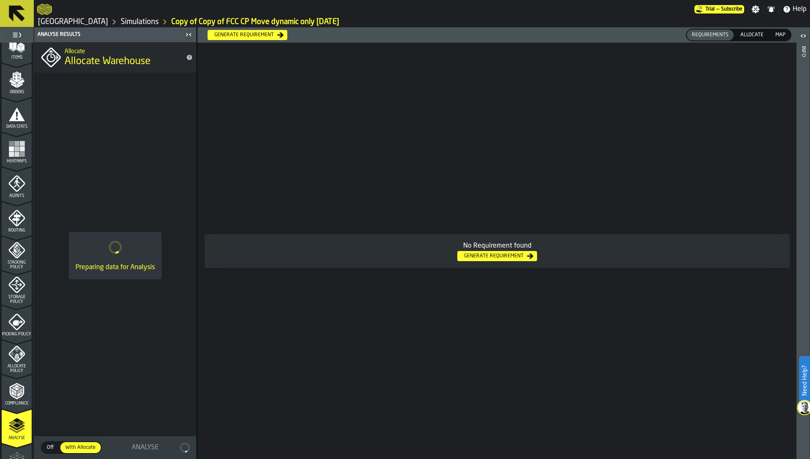 The width and height of the screenshot is (810, 459). Describe the element at coordinates (16, 161) in the screenshot. I see `span: Heatmaps` at that location.